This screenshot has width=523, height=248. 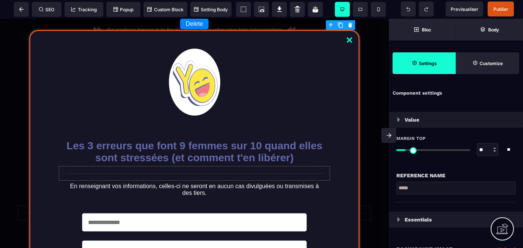 What do you see at coordinates (194, 171) in the screenshot?
I see `text: En renseignant vos informations, celles-ci ne seront en aucun cas divulguées ou transmises à des ...` at bounding box center [194, 171].